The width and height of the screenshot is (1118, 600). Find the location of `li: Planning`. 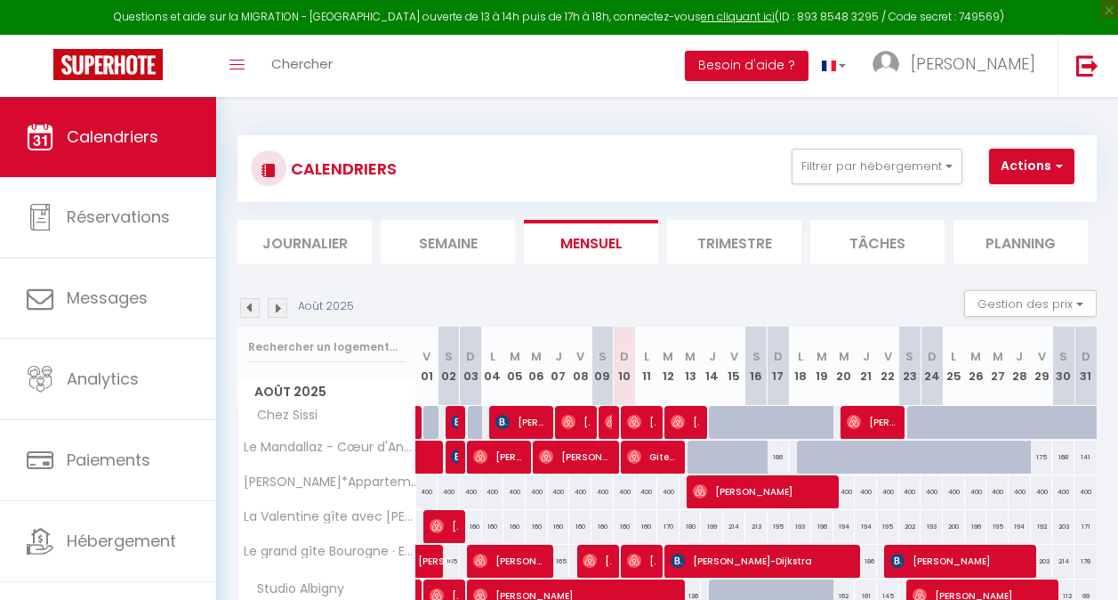

li: Planning is located at coordinates (1020, 241).